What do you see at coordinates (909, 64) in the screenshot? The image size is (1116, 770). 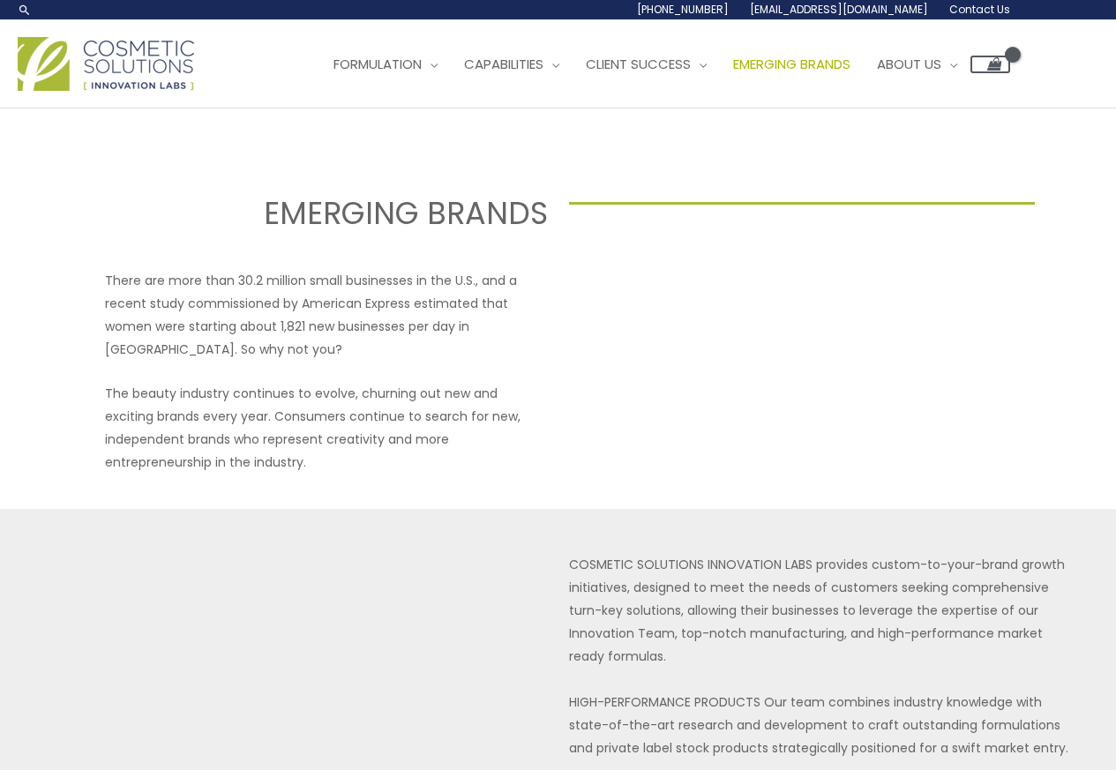 I see `span: About Us` at bounding box center [909, 64].